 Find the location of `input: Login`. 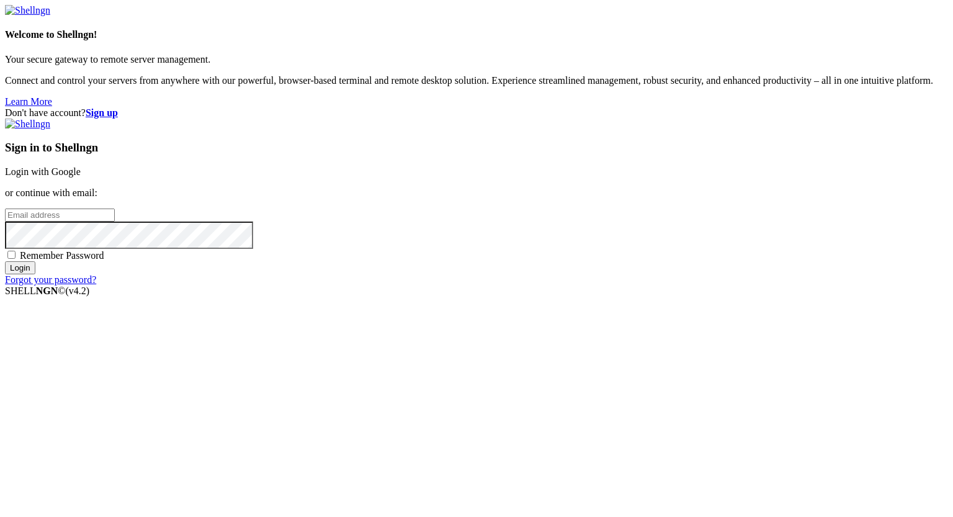

input: Login is located at coordinates (20, 267).